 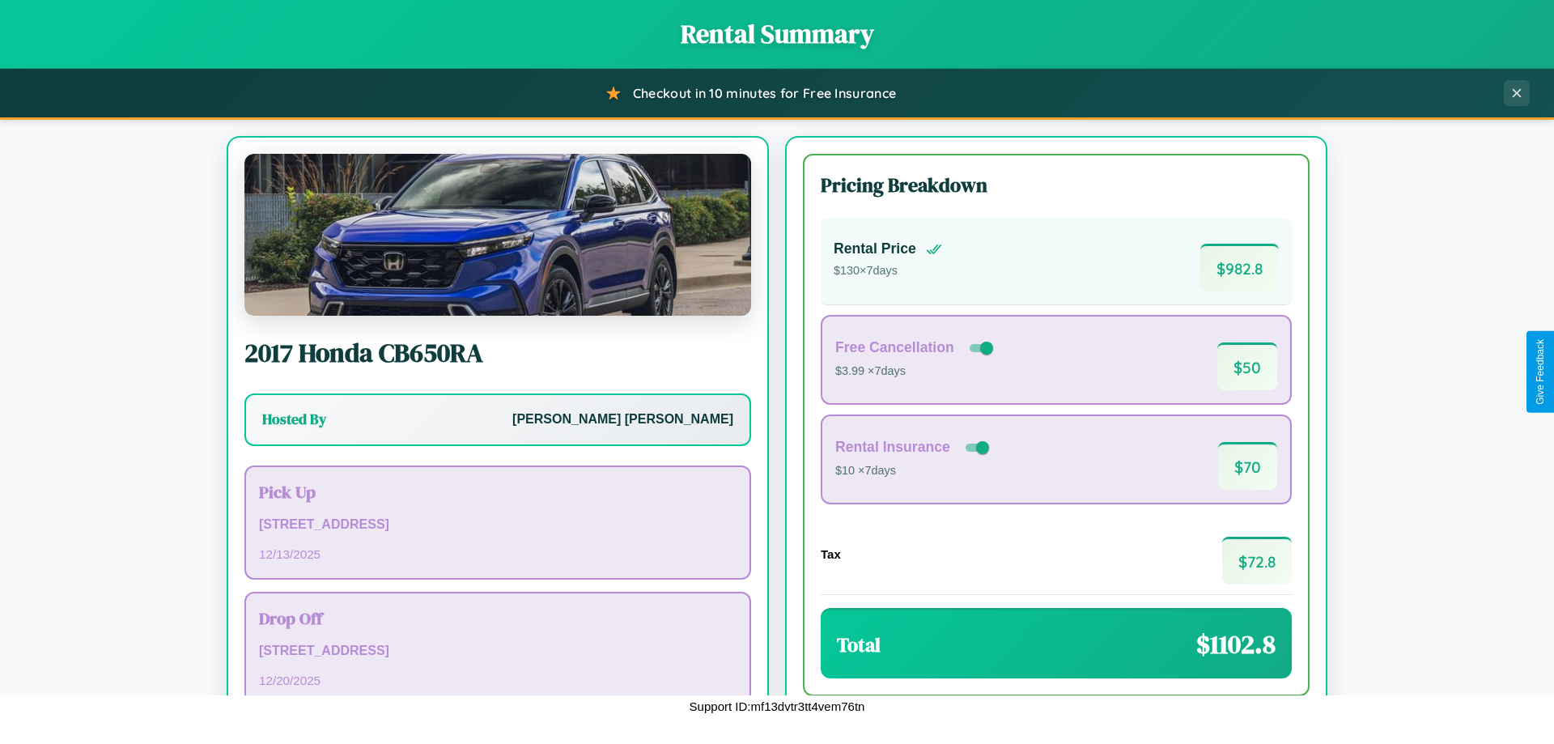 What do you see at coordinates (1247, 366) in the screenshot?
I see `span: $ 50` at bounding box center [1247, 366].